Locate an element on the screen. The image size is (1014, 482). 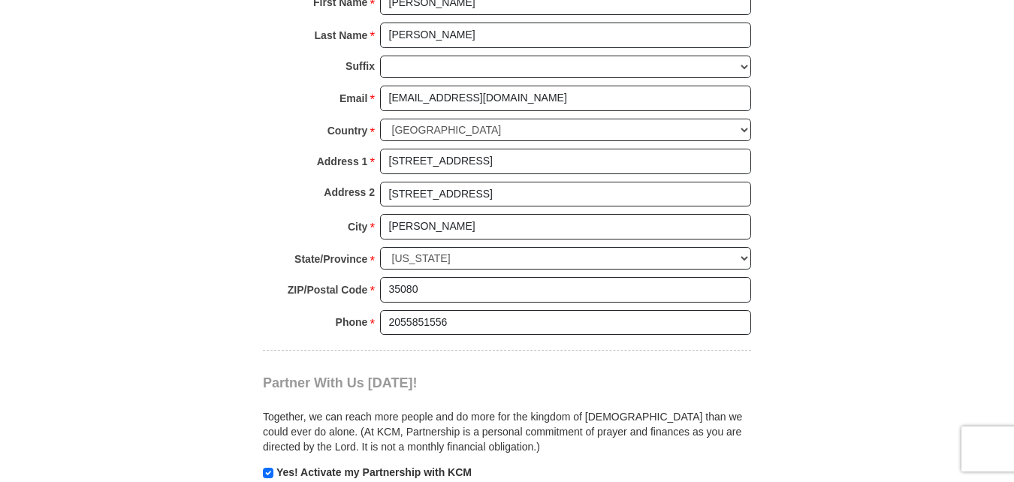
strong: Address 2 is located at coordinates (349, 192).